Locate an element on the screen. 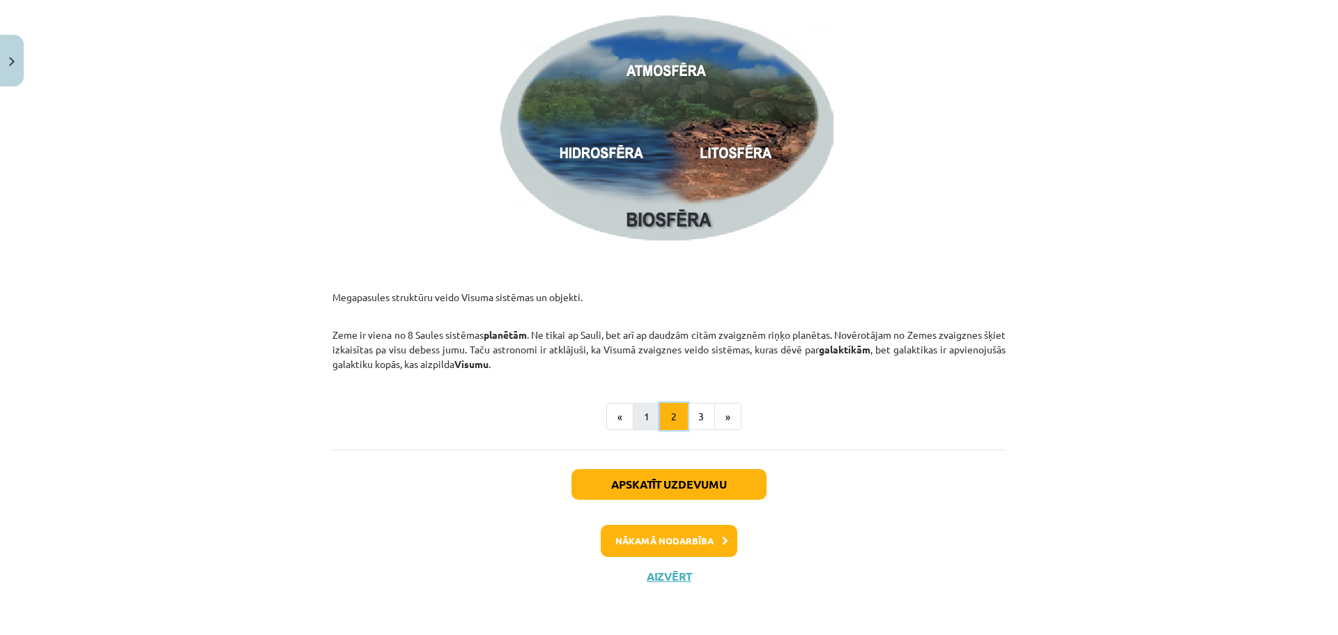  button: Nākamā nodarbība is located at coordinates (669, 541).